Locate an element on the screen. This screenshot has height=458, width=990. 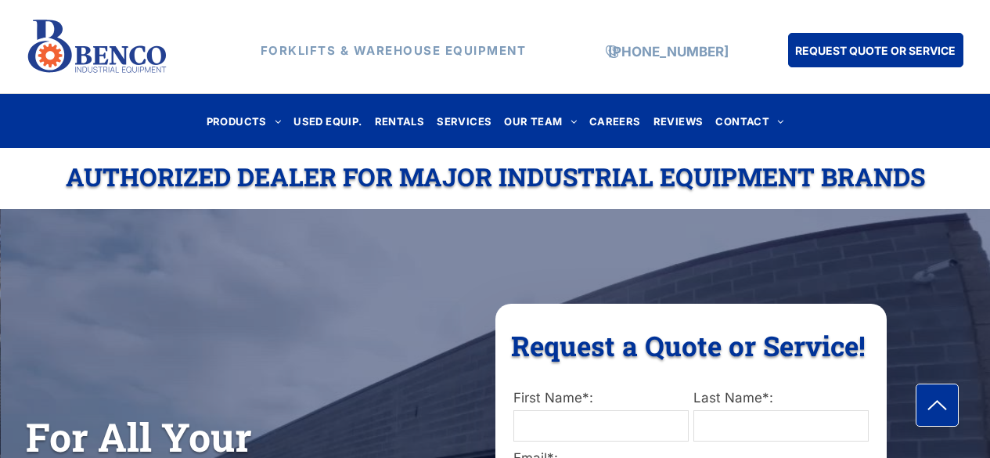
a: CONTACT is located at coordinates (749, 121).